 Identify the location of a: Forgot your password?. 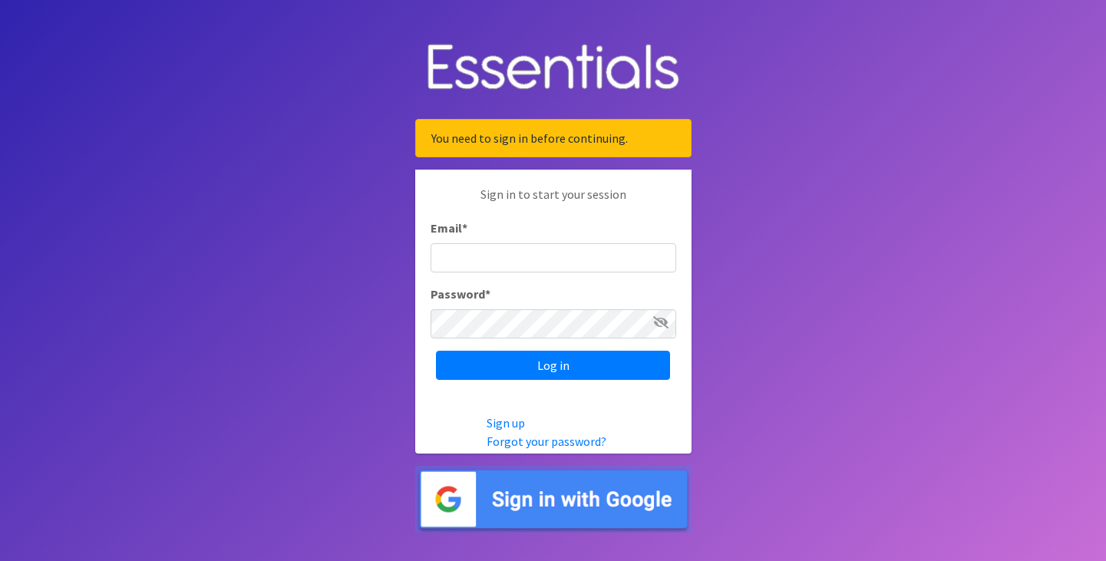
(547, 441).